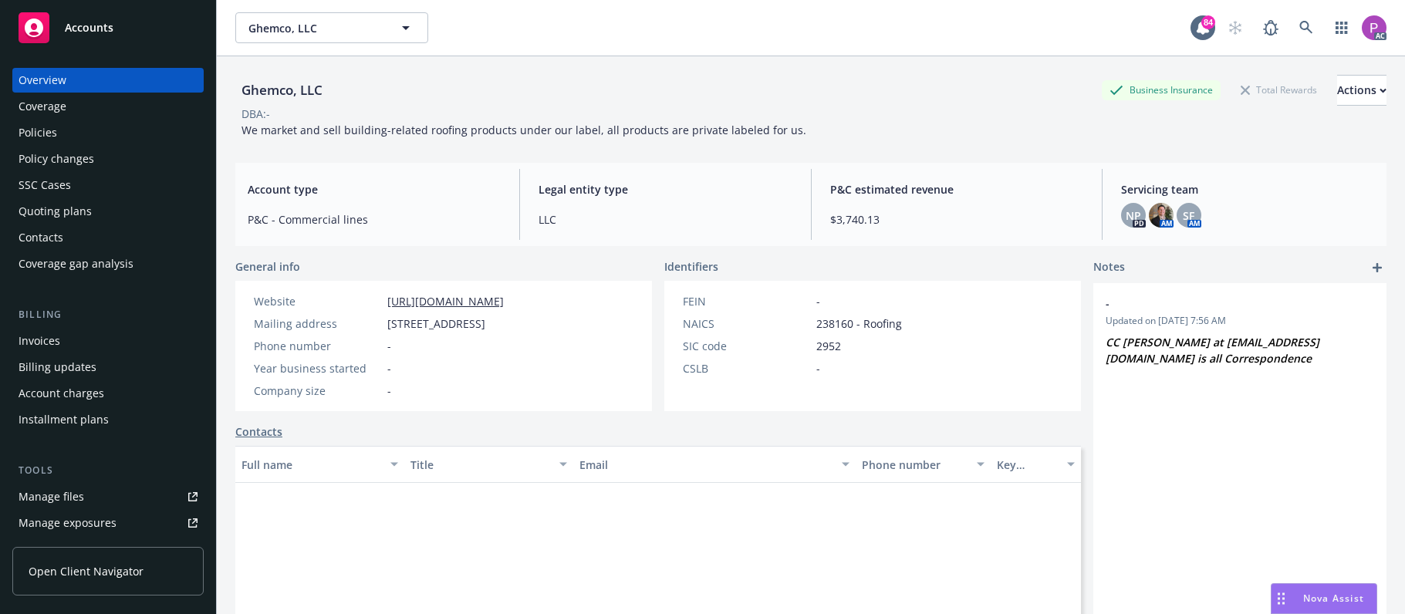 This screenshot has height=614, width=1405. I want to click on button: Actions, so click(1362, 90).